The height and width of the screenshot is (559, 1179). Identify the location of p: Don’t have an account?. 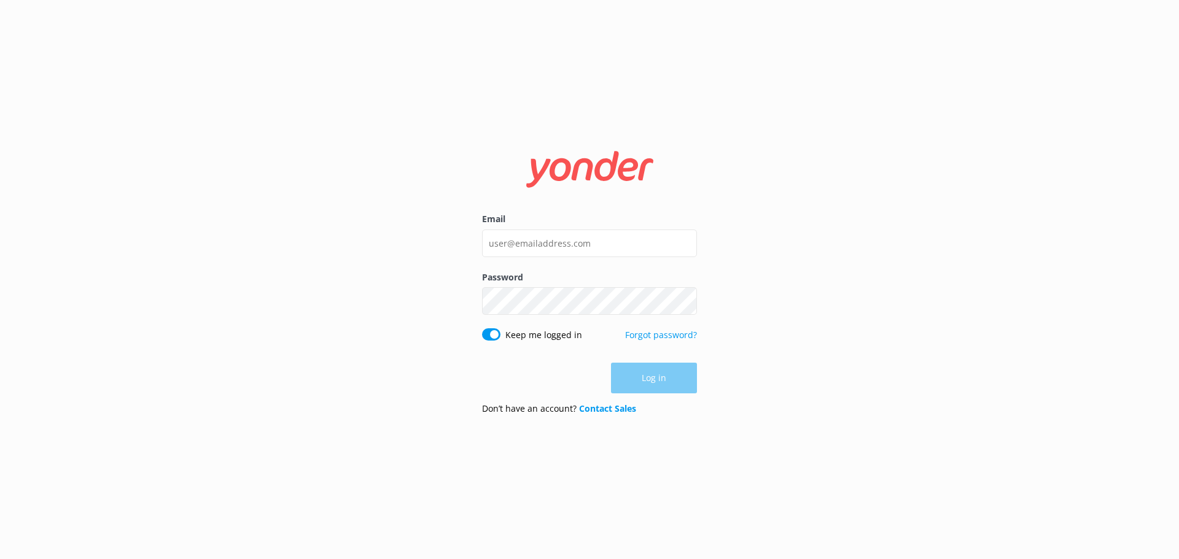
(559, 409).